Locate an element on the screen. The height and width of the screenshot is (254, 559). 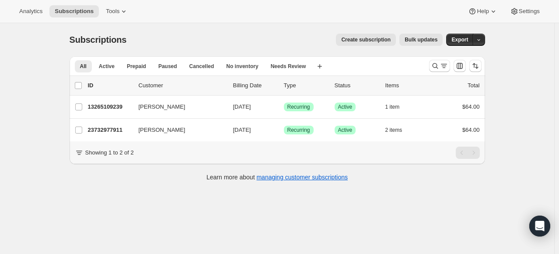
p: Showing 1 to 2 of 2 is located at coordinates (109, 153).